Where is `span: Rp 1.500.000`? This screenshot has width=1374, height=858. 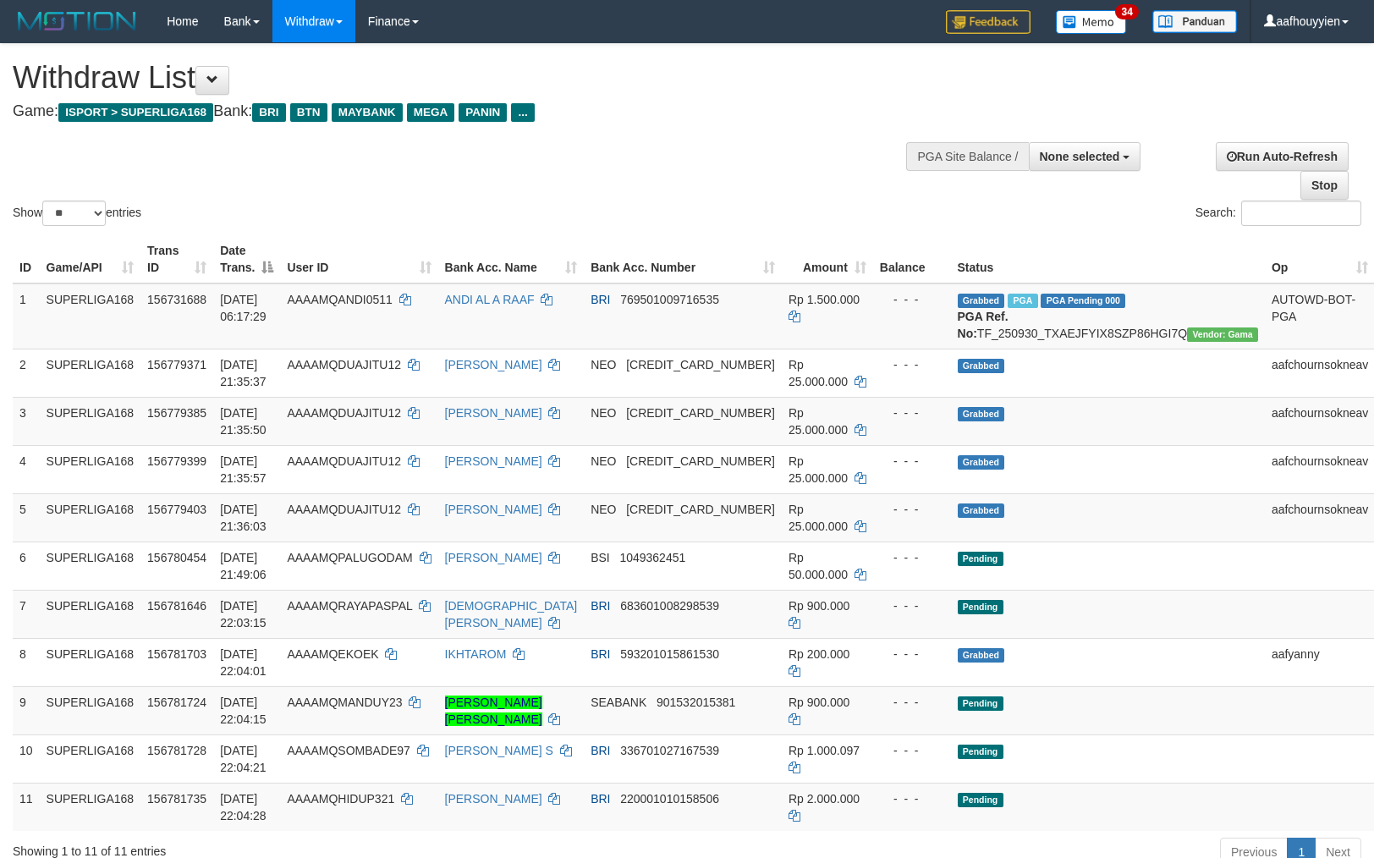
span: Rp 1.500.000 is located at coordinates (824, 300).